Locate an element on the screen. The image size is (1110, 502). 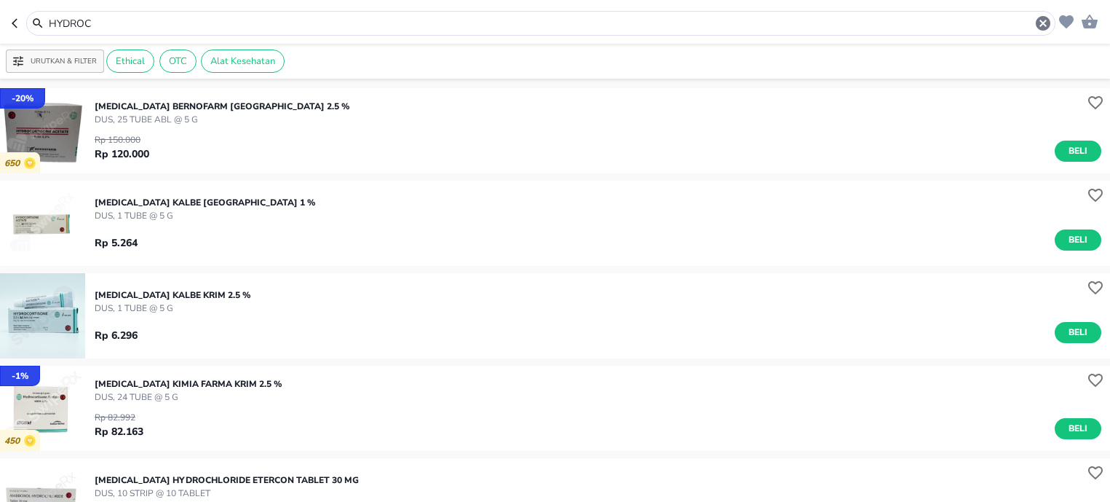
p: Rp 82.163 is located at coordinates (119, 431).